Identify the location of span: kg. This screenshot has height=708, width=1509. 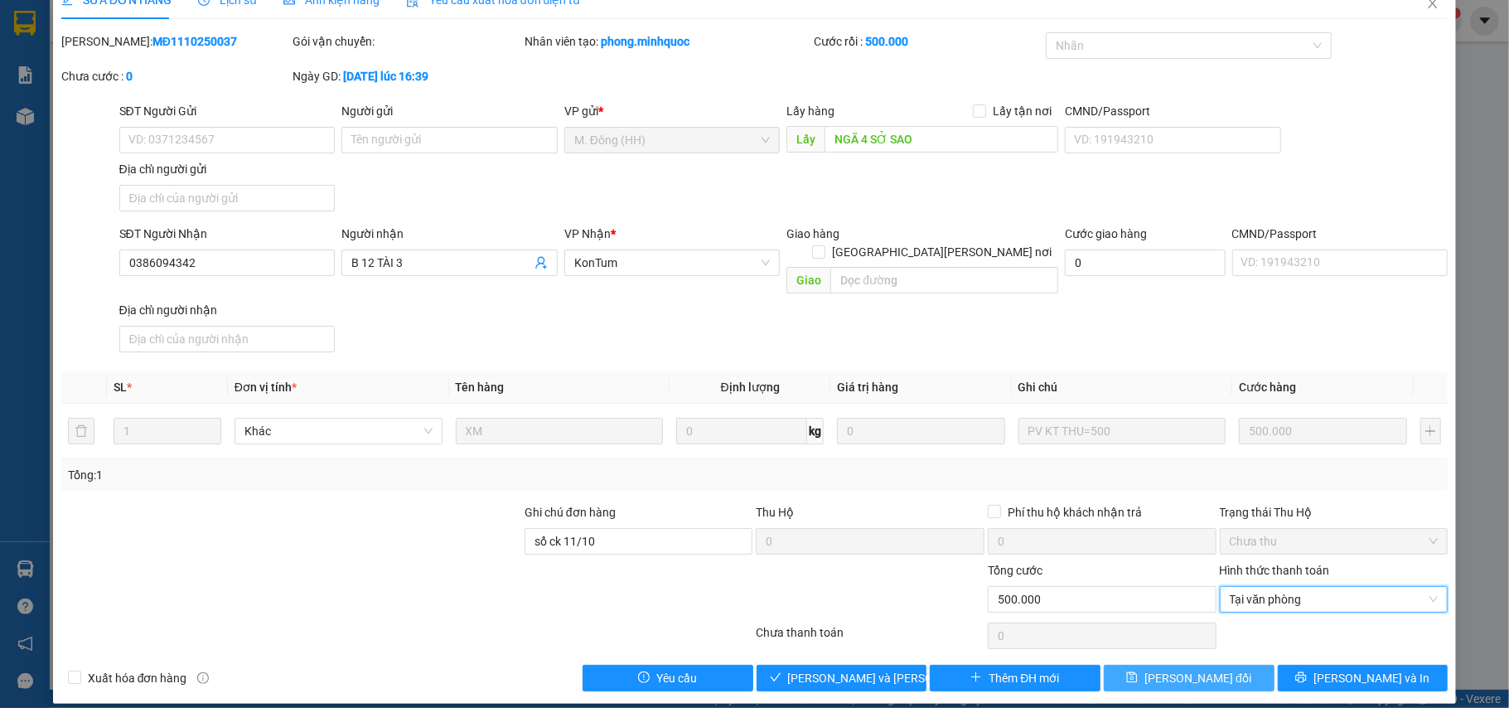
(815, 431).